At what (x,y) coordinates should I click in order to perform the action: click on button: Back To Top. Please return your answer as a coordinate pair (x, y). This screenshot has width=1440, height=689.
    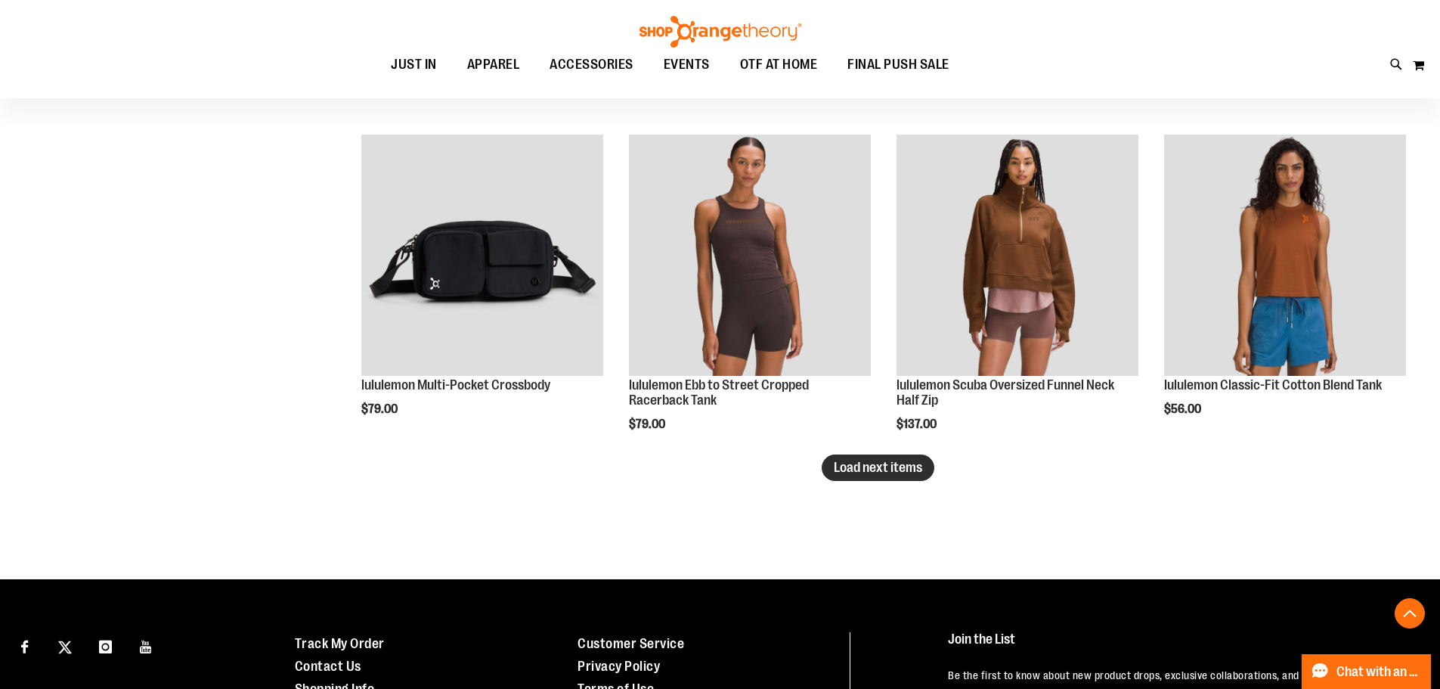
    Looking at the image, I should click on (1410, 613).